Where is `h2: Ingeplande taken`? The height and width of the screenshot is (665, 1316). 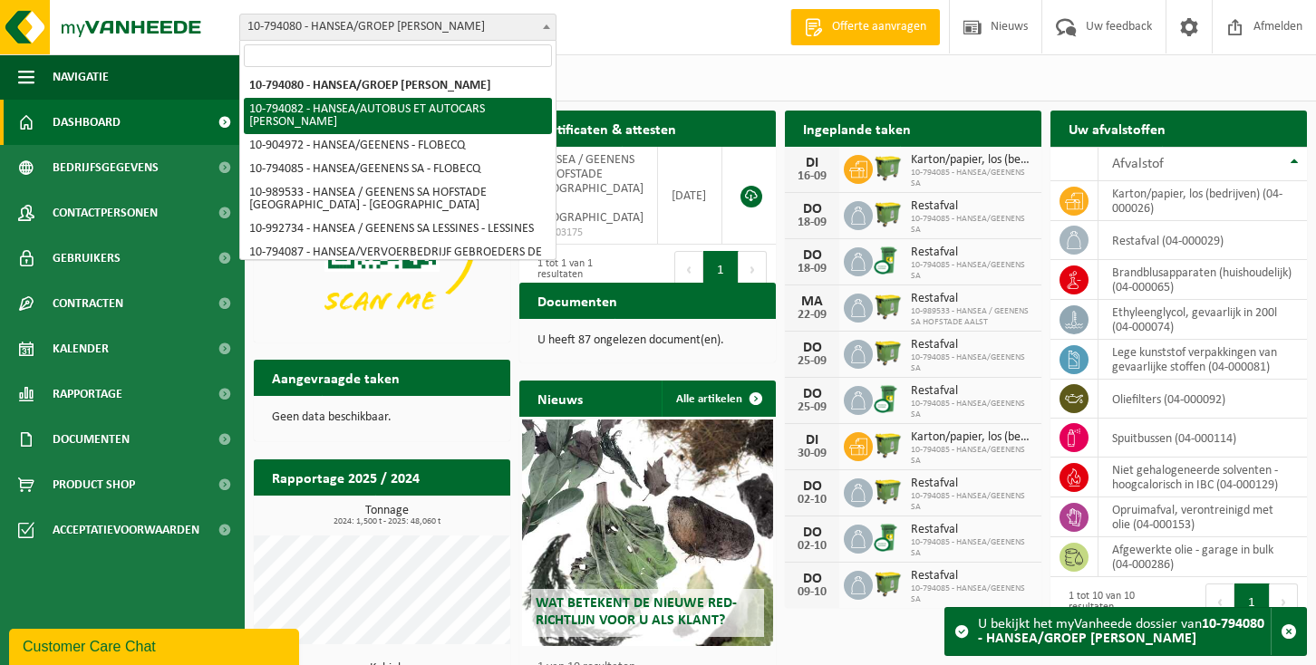
h2: Ingeplande taken is located at coordinates (857, 128).